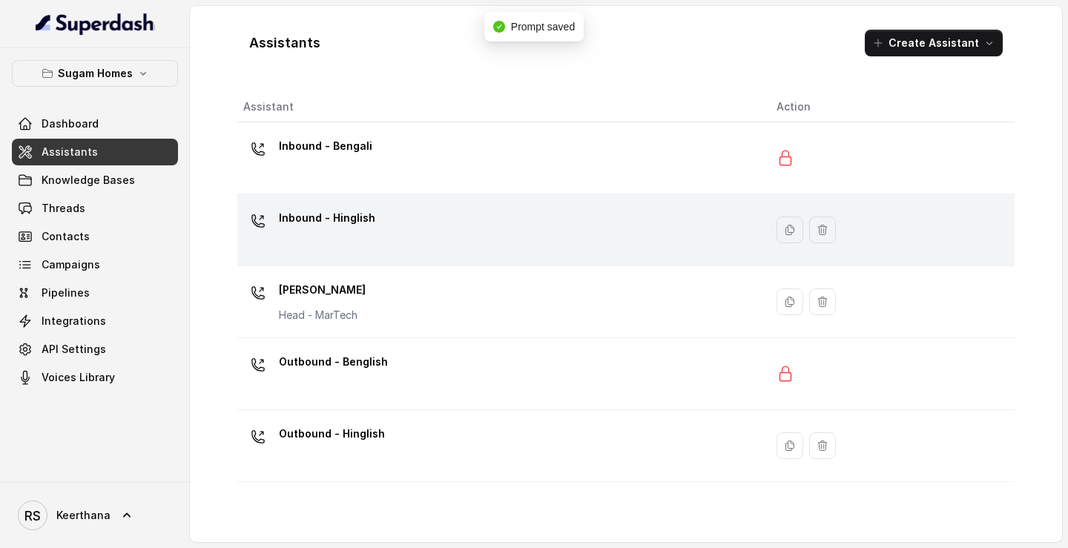 This screenshot has height=548, width=1068. What do you see at coordinates (327, 218) in the screenshot?
I see `p: Inbound - Hinglish` at bounding box center [327, 218].